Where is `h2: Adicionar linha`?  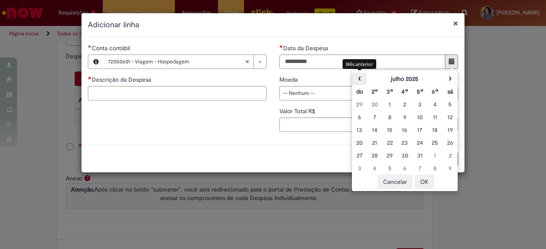 h2: Adicionar linha is located at coordinates (273, 25).